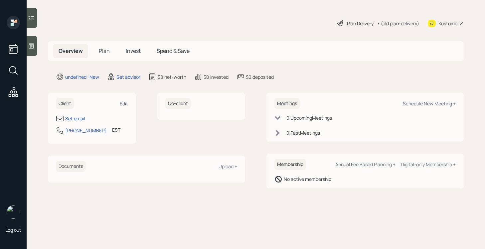 This screenshot has height=249, width=485. What do you see at coordinates (429, 103) in the screenshot?
I see `div: Schedule New Meeting +` at bounding box center [429, 103].